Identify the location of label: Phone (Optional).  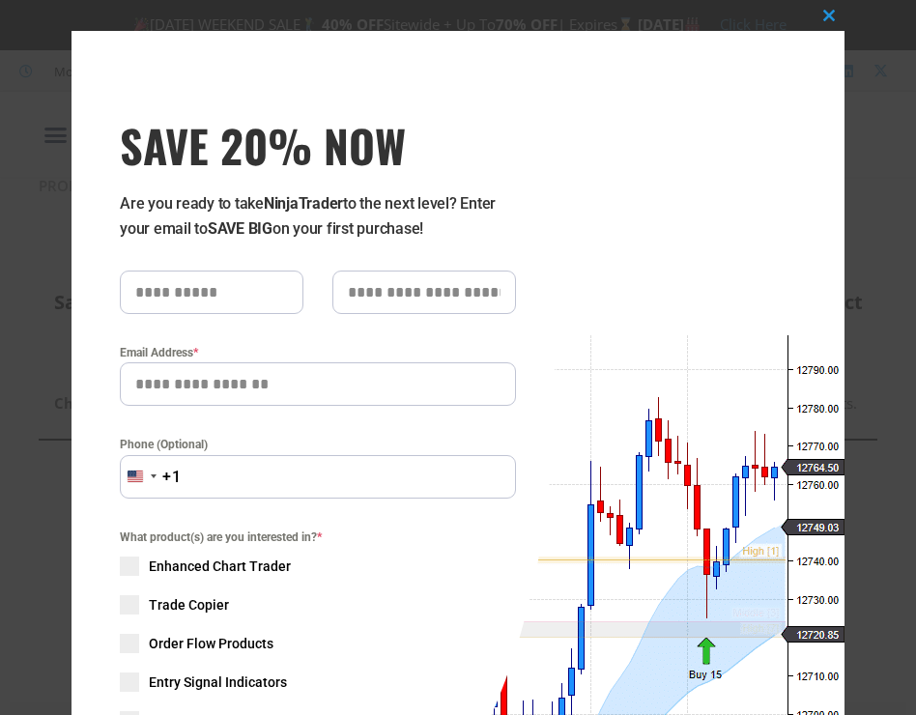
(318, 444).